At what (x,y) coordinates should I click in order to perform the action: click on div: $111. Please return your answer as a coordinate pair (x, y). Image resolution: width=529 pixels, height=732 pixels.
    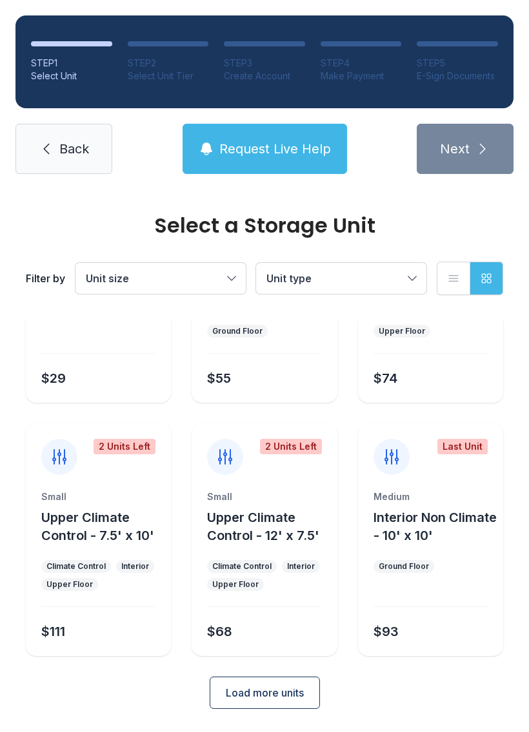
    Looking at the image, I should click on (53, 632).